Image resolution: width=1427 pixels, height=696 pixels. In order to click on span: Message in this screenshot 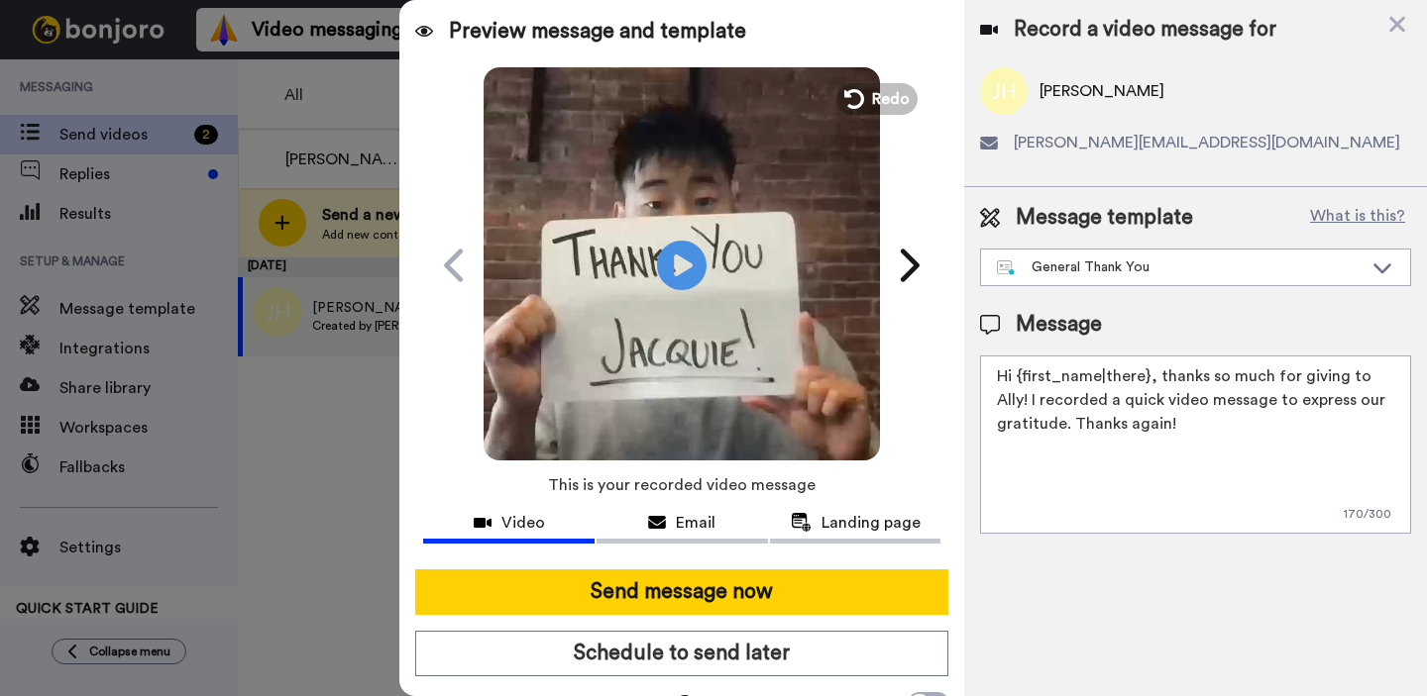, I will do `click(1058, 325)`.